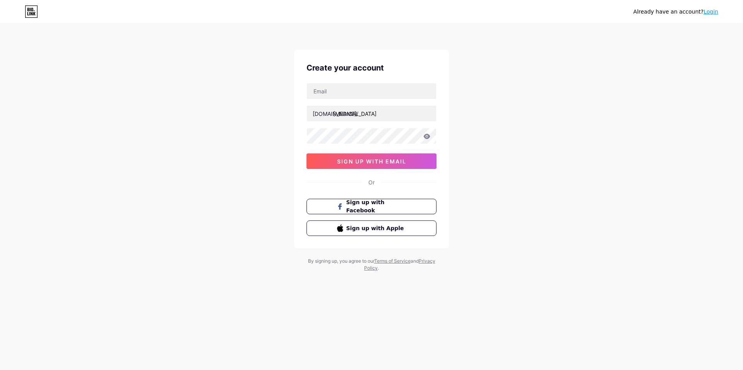 The height and width of the screenshot is (370, 743). Describe the element at coordinates (711, 12) in the screenshot. I see `a: Login` at that location.